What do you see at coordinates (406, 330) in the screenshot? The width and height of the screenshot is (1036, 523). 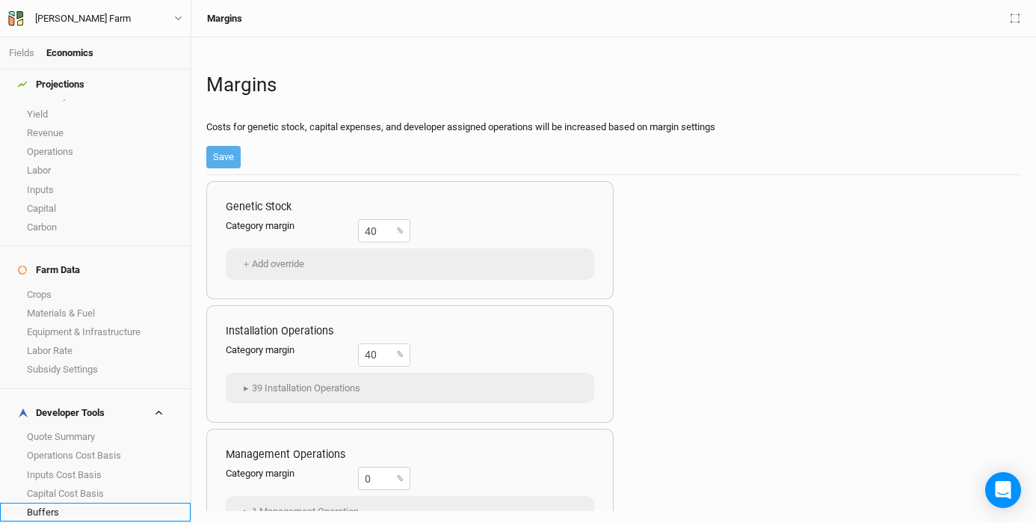 I see `h3: Installation Operations` at bounding box center [406, 330].